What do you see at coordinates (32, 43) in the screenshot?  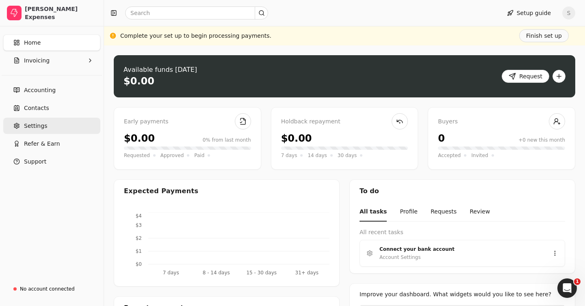 I see `span: Home` at bounding box center [32, 43].